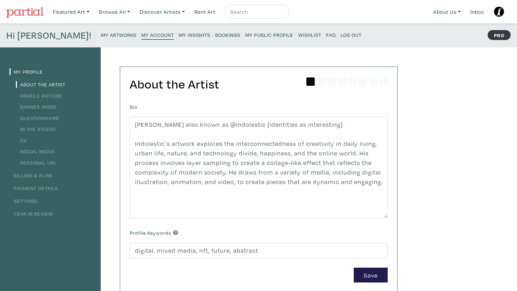 This screenshot has height=291, width=517. Describe the element at coordinates (35, 151) in the screenshot. I see `a: Social Media` at that location.